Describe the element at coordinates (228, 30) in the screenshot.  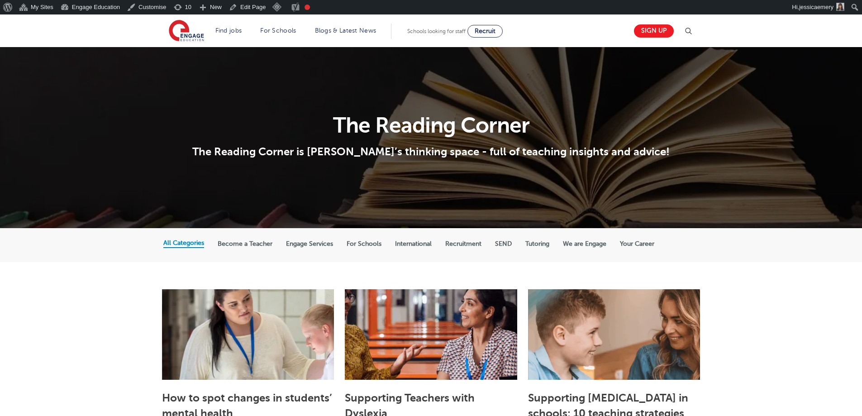
I see `a: Find jobs` at that location.